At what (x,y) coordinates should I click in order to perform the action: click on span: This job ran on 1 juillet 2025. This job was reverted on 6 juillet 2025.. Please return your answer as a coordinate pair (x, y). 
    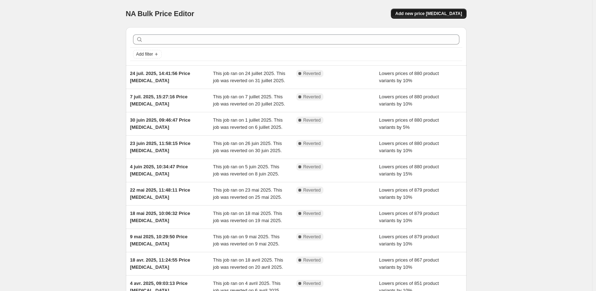
    Looking at the image, I should click on (248, 123).